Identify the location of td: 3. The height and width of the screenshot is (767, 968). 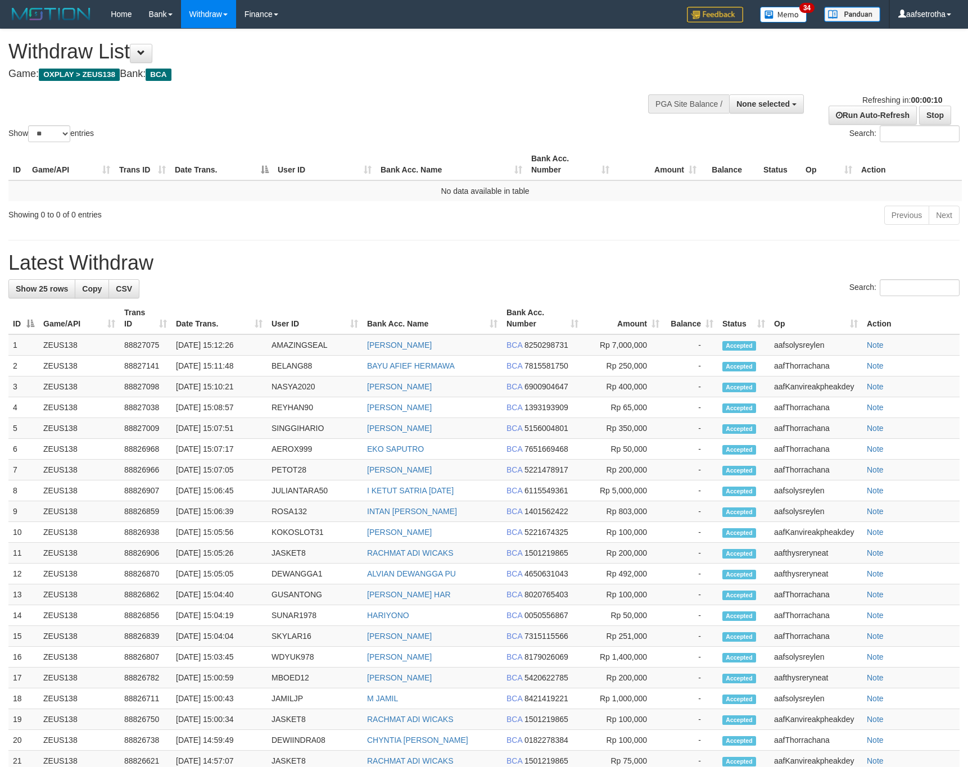
(24, 387).